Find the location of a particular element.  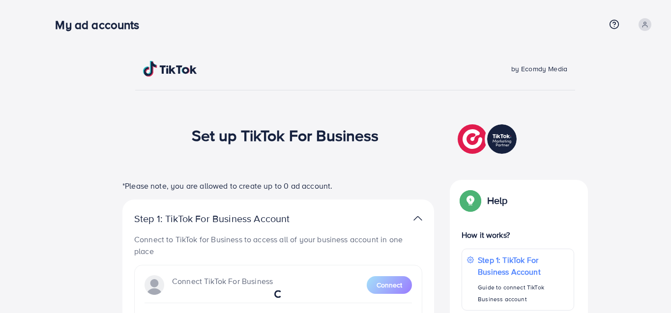

h3: My ad accounts is located at coordinates (101, 25).